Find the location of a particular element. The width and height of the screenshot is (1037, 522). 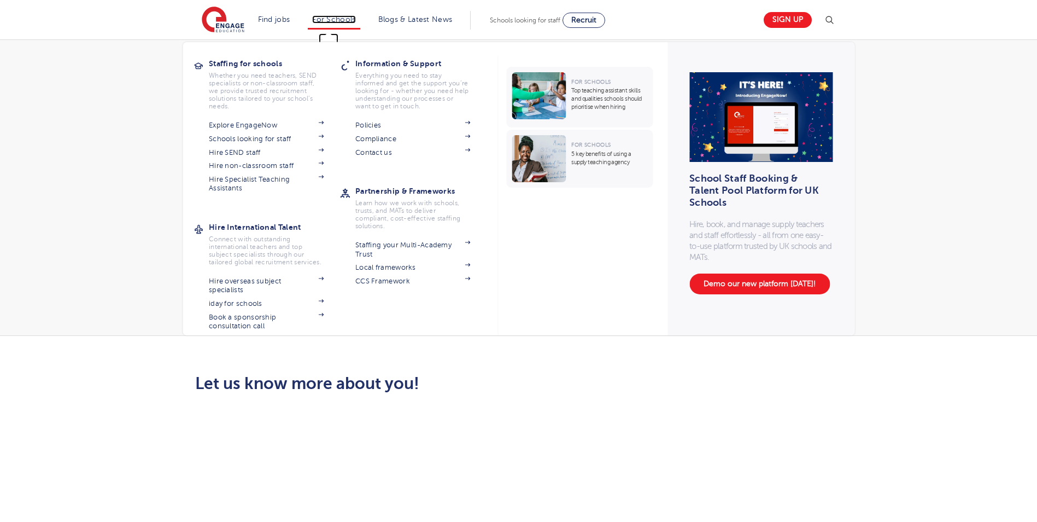

h3: School Staff Booking & Talent Pool Platform for UK Schools is located at coordinates (757, 190).